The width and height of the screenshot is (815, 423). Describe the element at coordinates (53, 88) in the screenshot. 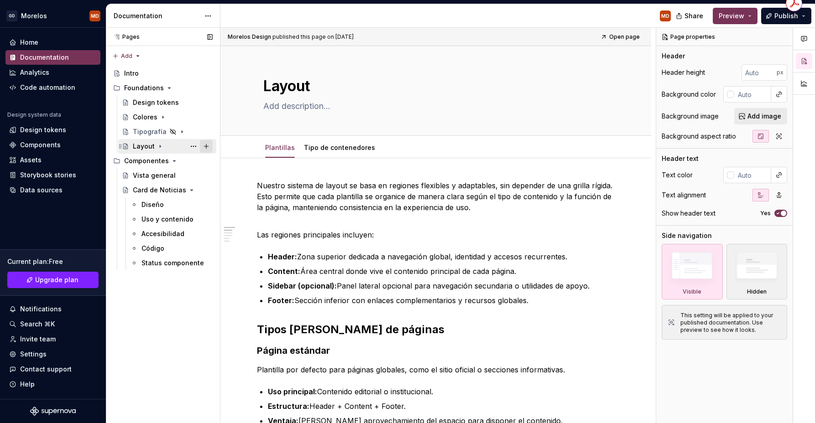

I see `a: Code automation` at that location.